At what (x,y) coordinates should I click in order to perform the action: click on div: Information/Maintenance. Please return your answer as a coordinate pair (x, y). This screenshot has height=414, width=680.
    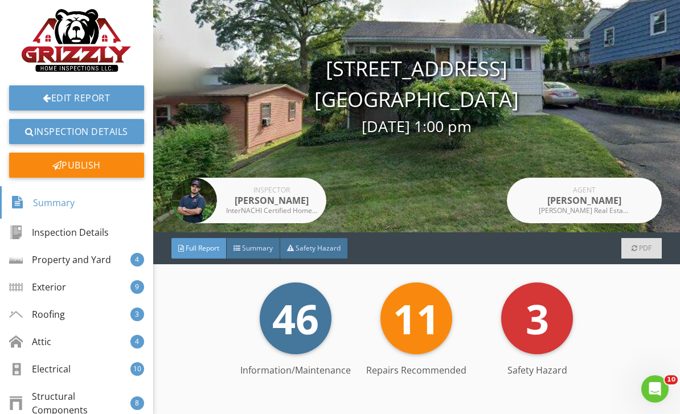
    Looking at the image, I should click on (296, 370).